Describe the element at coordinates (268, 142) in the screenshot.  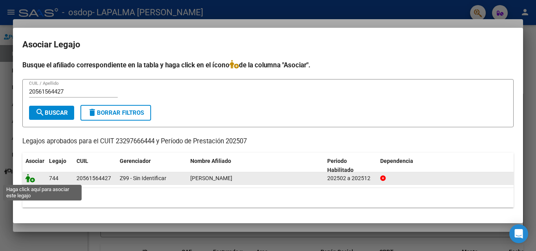
I see `p: Legajos aprobados para el CUIT 23297666444 y Período de Prestación 202507` at that location.